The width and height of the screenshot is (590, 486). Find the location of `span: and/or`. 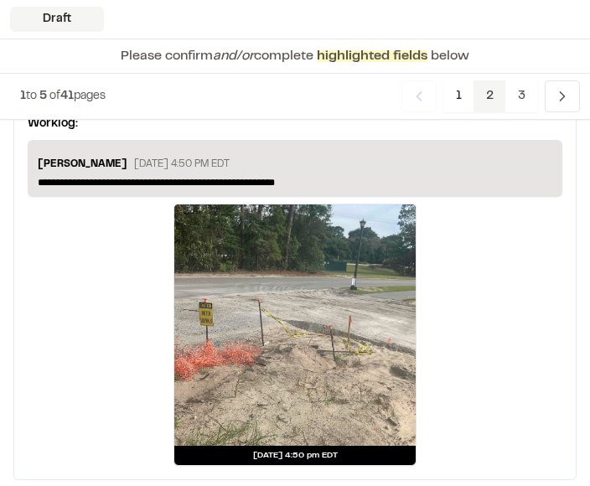

span: and/or is located at coordinates (233, 56).